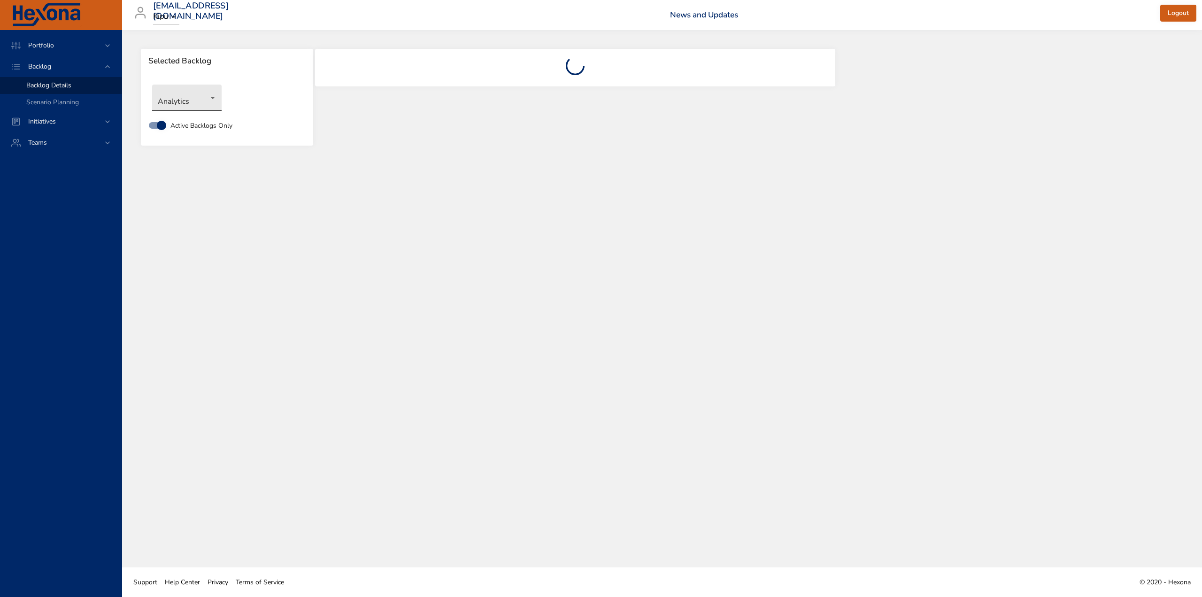  Describe the element at coordinates (1178, 13) in the screenshot. I see `span: Logout` at that location.